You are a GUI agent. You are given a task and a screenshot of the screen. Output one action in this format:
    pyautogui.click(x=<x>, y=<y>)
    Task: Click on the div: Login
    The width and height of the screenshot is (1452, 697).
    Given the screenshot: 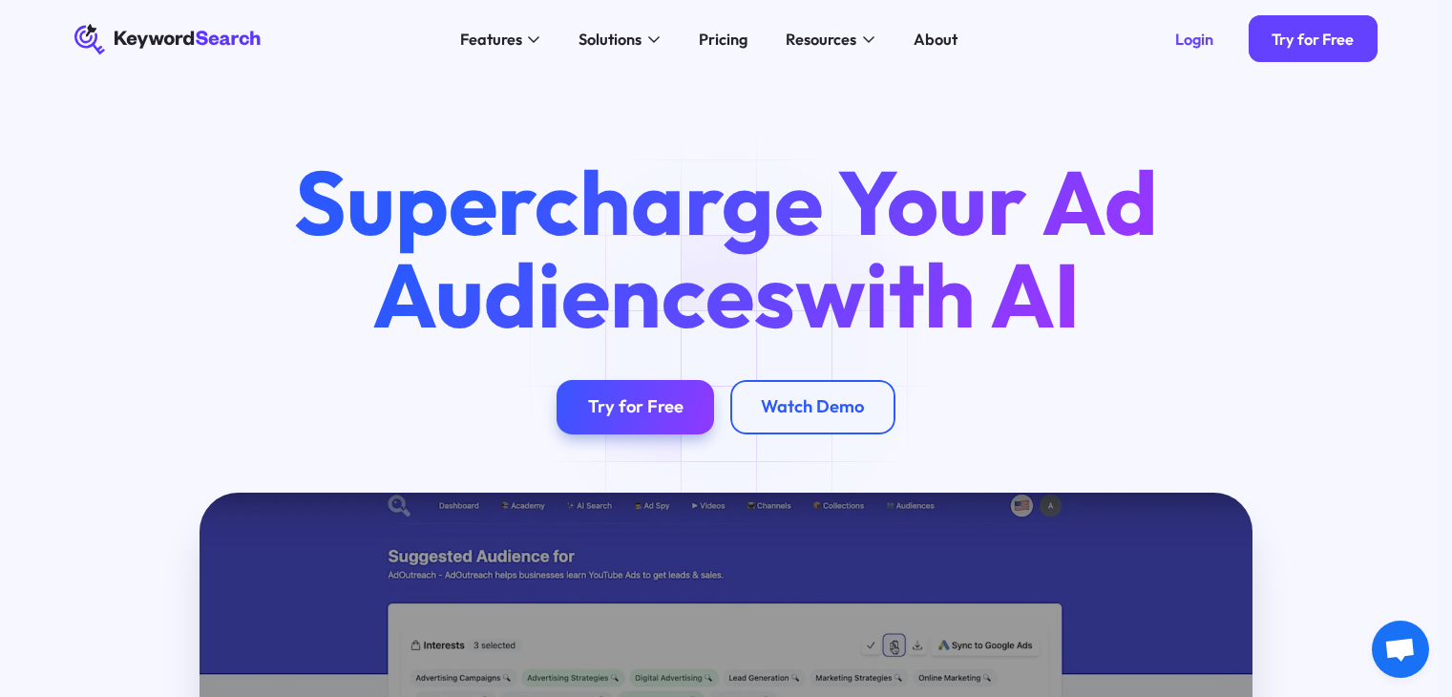 What is the action you would take?
    pyautogui.click(x=1194, y=39)
    